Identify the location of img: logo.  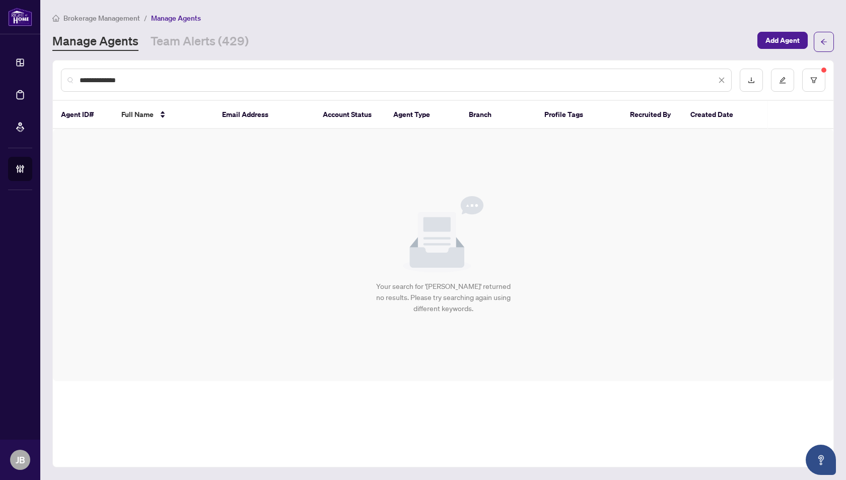
(20, 17).